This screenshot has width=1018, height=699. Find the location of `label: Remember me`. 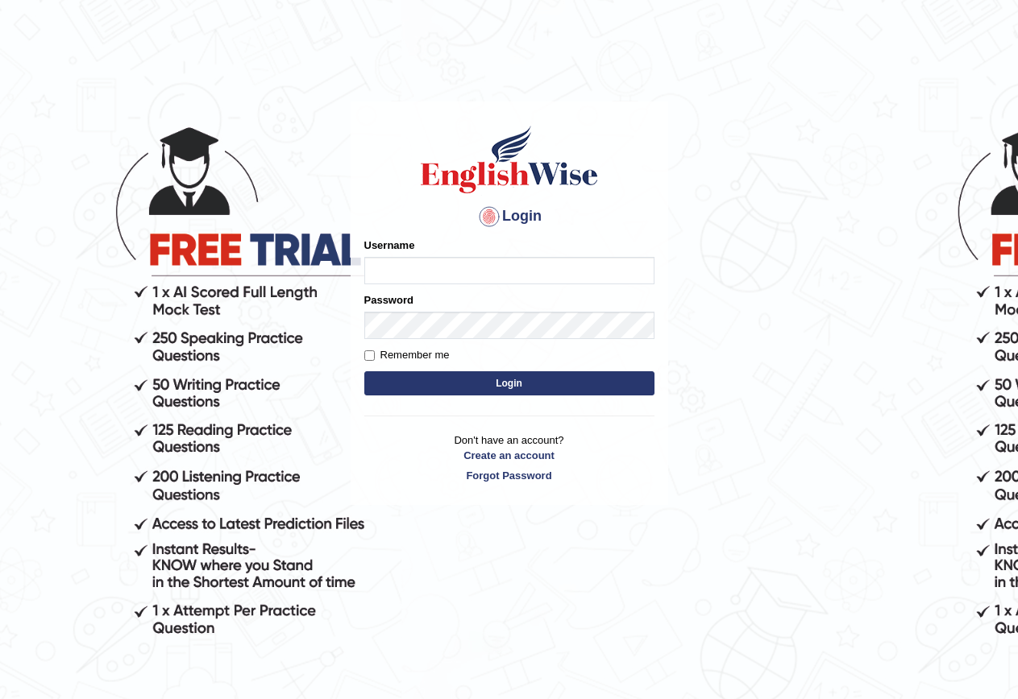

label: Remember me is located at coordinates (407, 355).